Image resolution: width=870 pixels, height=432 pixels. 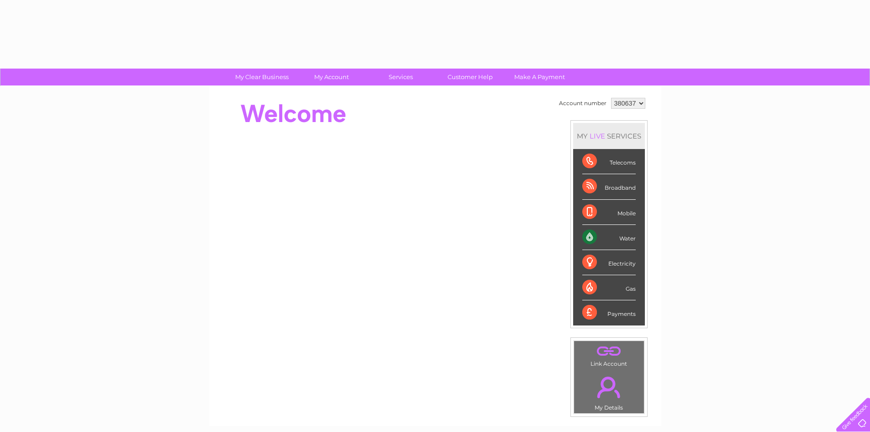 I want to click on div: LIVE, so click(x=597, y=136).